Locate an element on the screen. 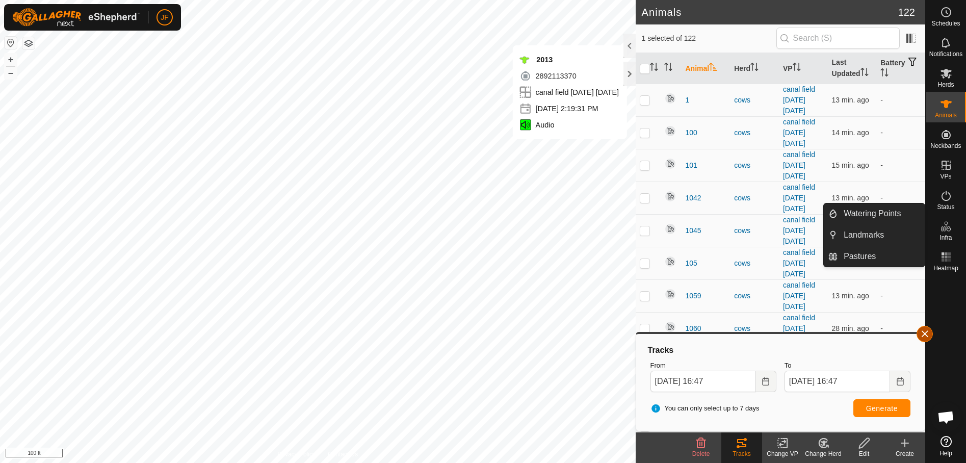 The image size is (966, 463). span: Landmarks is located at coordinates (864, 235).